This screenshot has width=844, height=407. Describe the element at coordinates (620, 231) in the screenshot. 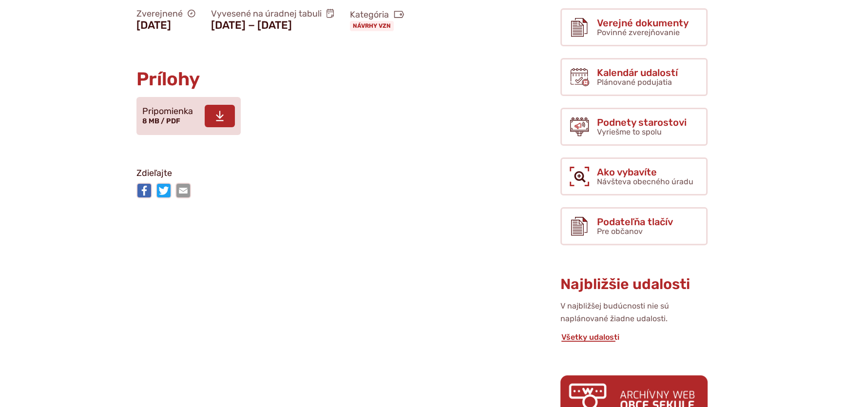

I see `span: Pre občanov` at that location.